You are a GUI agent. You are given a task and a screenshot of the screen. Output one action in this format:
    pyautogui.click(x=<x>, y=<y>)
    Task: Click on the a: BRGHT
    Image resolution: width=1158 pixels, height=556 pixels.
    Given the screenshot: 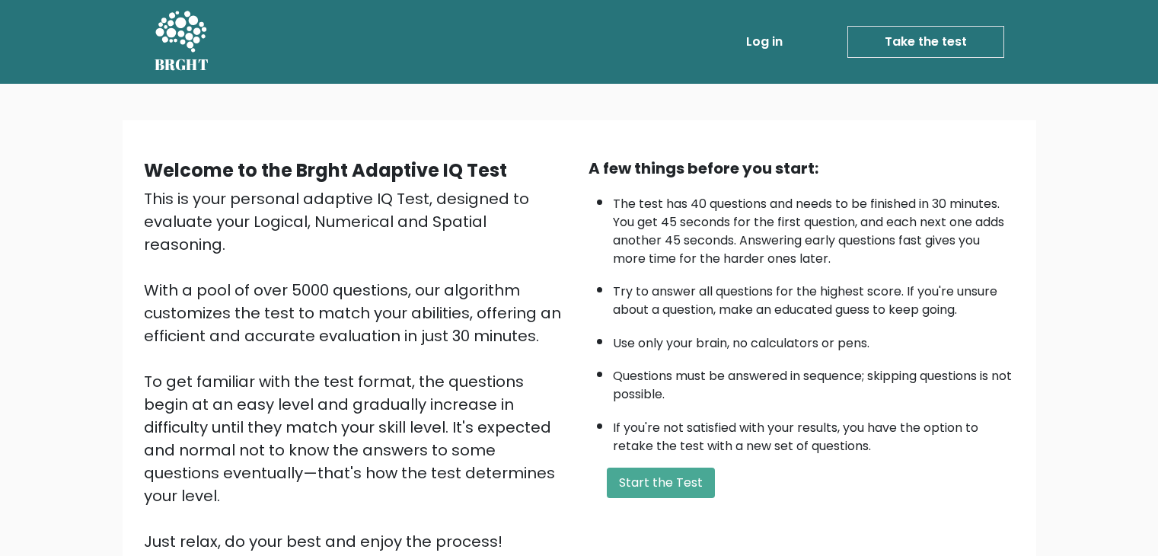 What is the action you would take?
    pyautogui.click(x=182, y=42)
    